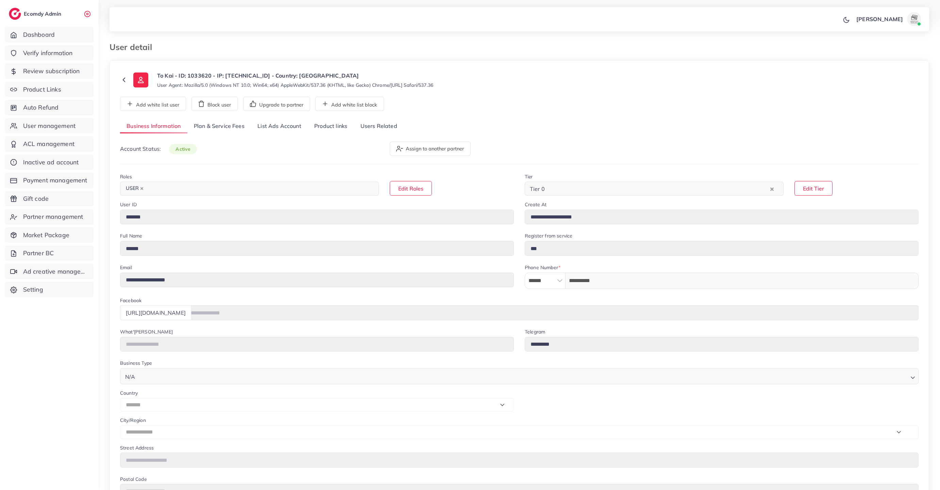 This screenshot has width=940, height=490. I want to click on label: Full Name, so click(131, 236).